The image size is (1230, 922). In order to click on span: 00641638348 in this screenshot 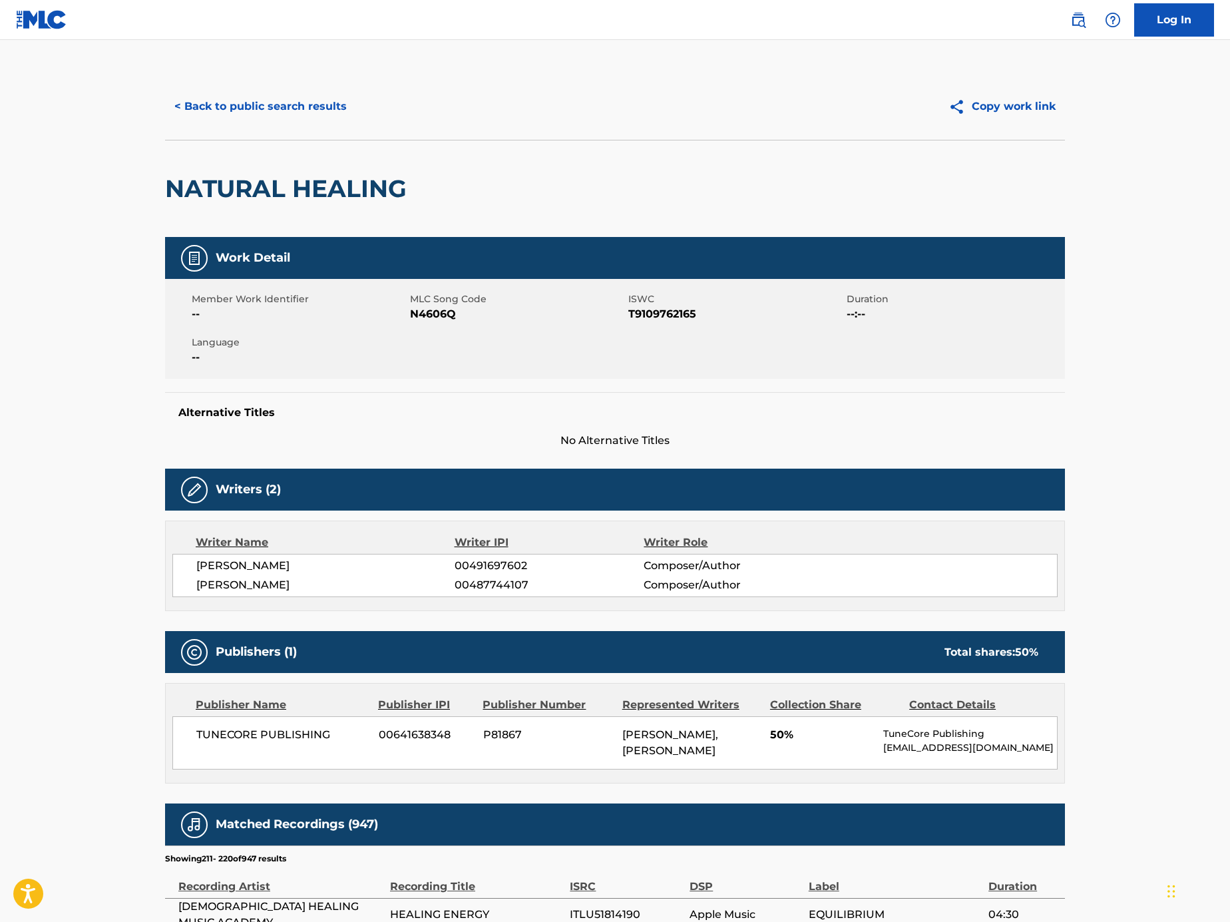, I will do `click(426, 735)`.